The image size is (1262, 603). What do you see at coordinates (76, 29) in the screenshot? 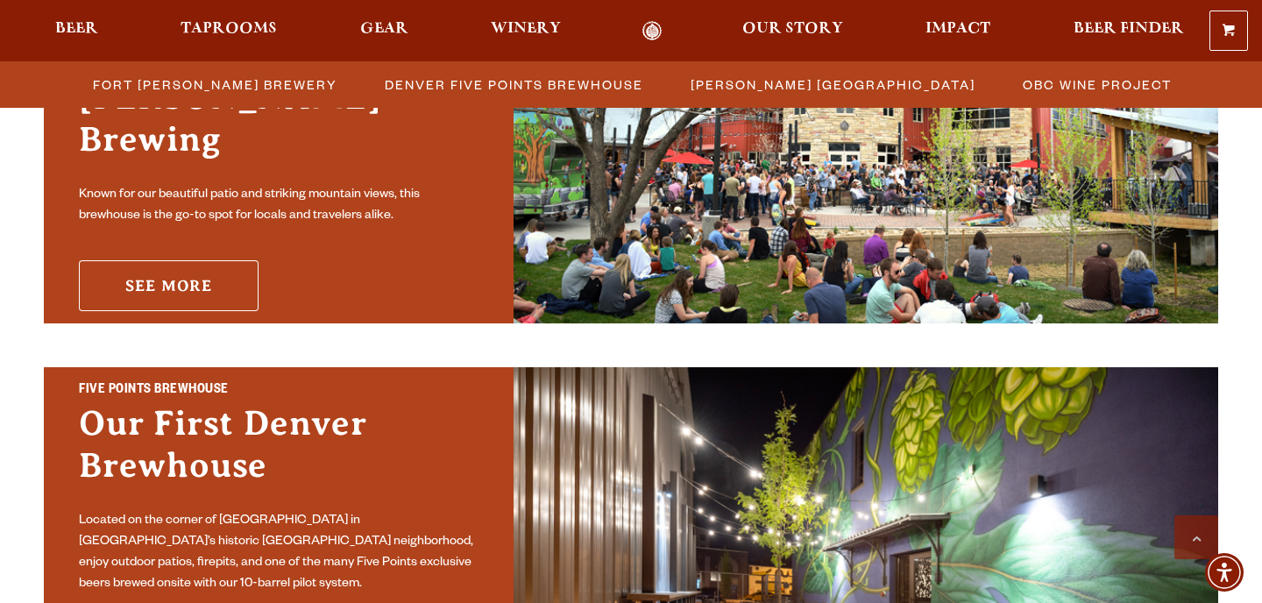
I see `span: Beer` at bounding box center [76, 29].